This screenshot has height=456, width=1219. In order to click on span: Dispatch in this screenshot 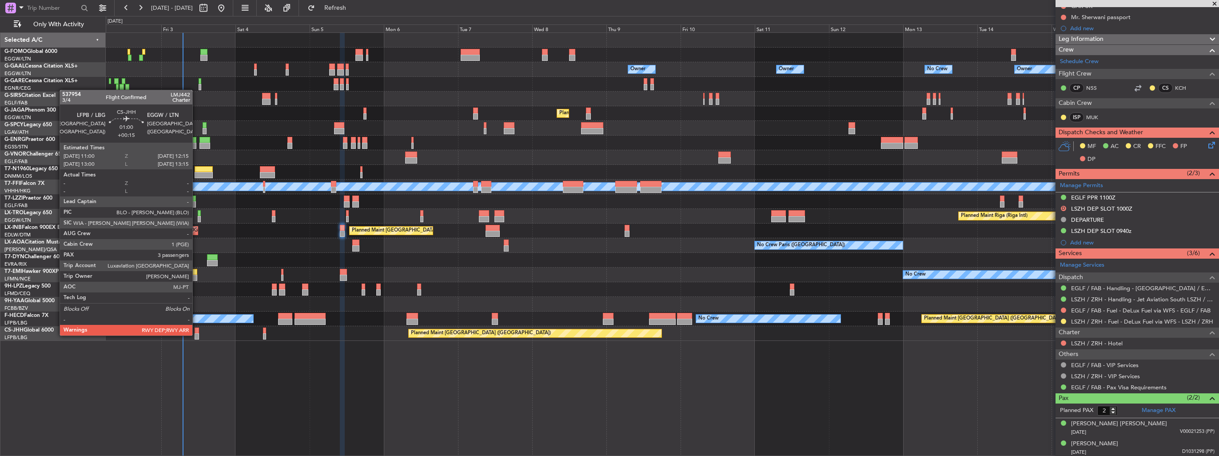, I will do `click(1071, 277)`.